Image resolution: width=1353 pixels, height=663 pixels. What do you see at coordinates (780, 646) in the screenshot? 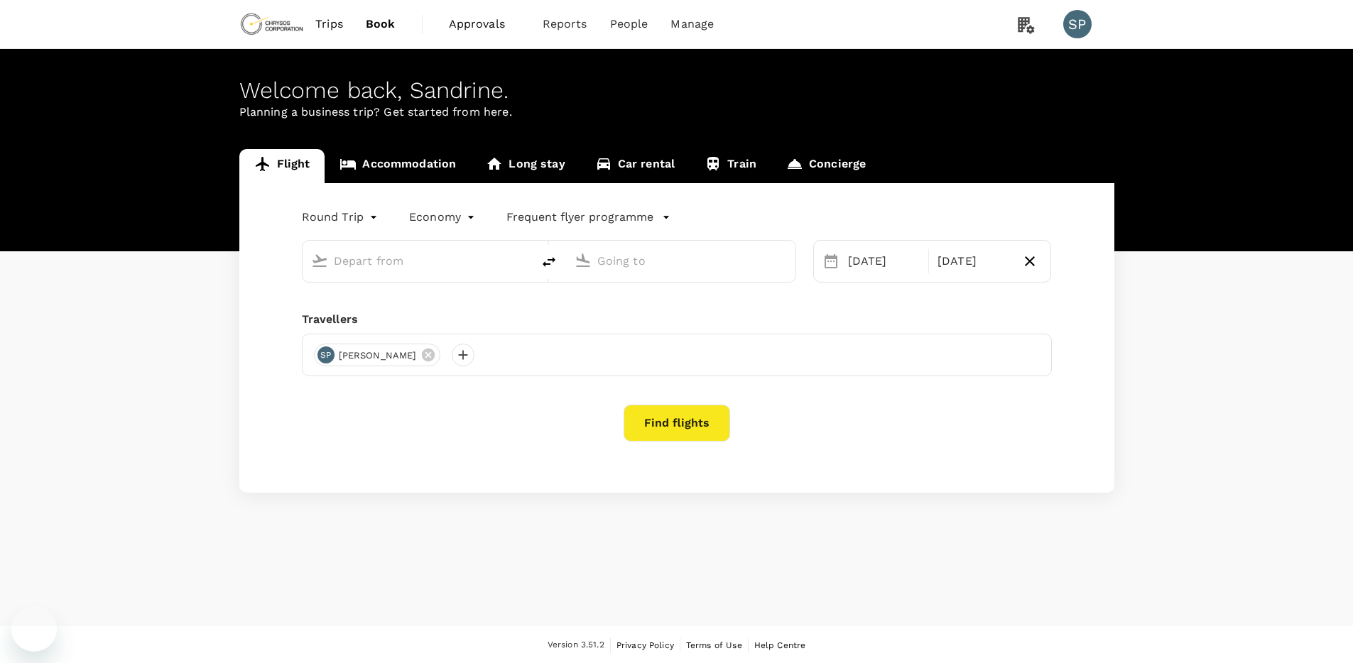
I see `span: Help Centre` at bounding box center [780, 646].